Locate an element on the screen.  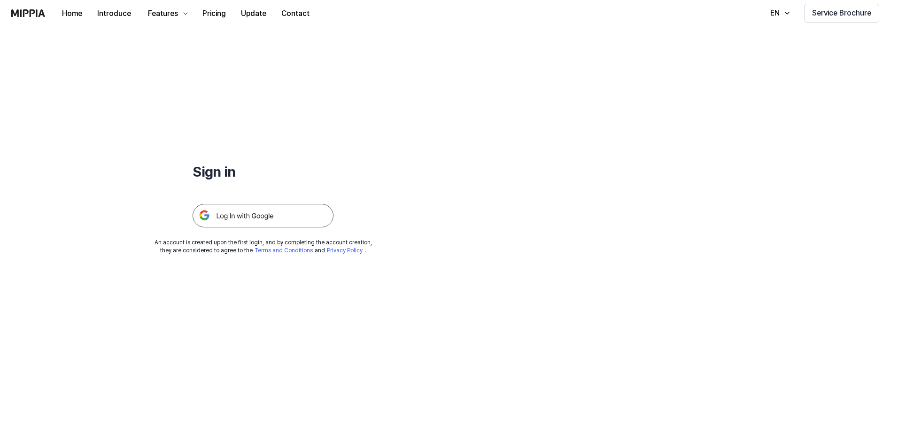
button: Update is located at coordinates (253, 14).